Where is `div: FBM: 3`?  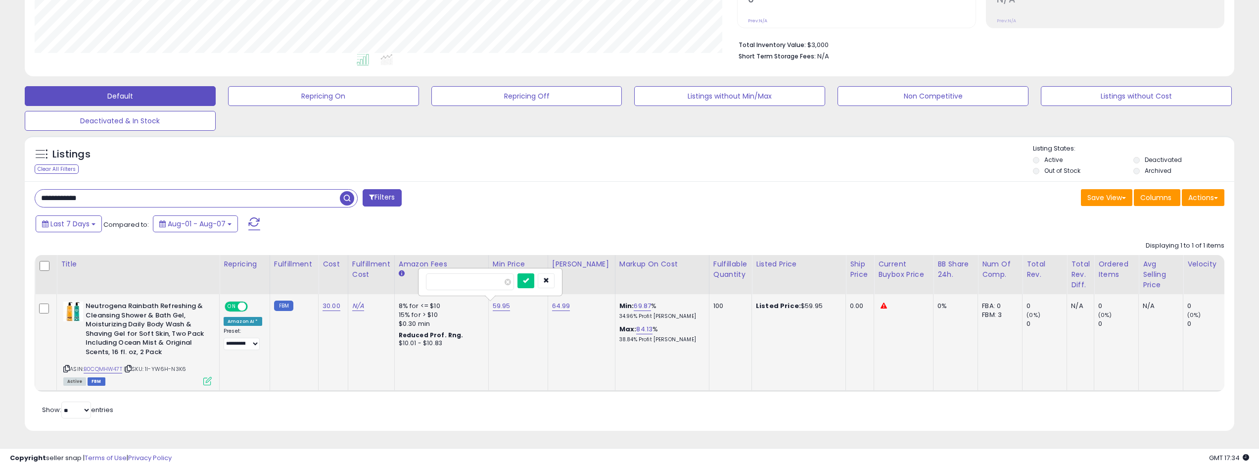 div: FBM: 3 is located at coordinates (999, 315).